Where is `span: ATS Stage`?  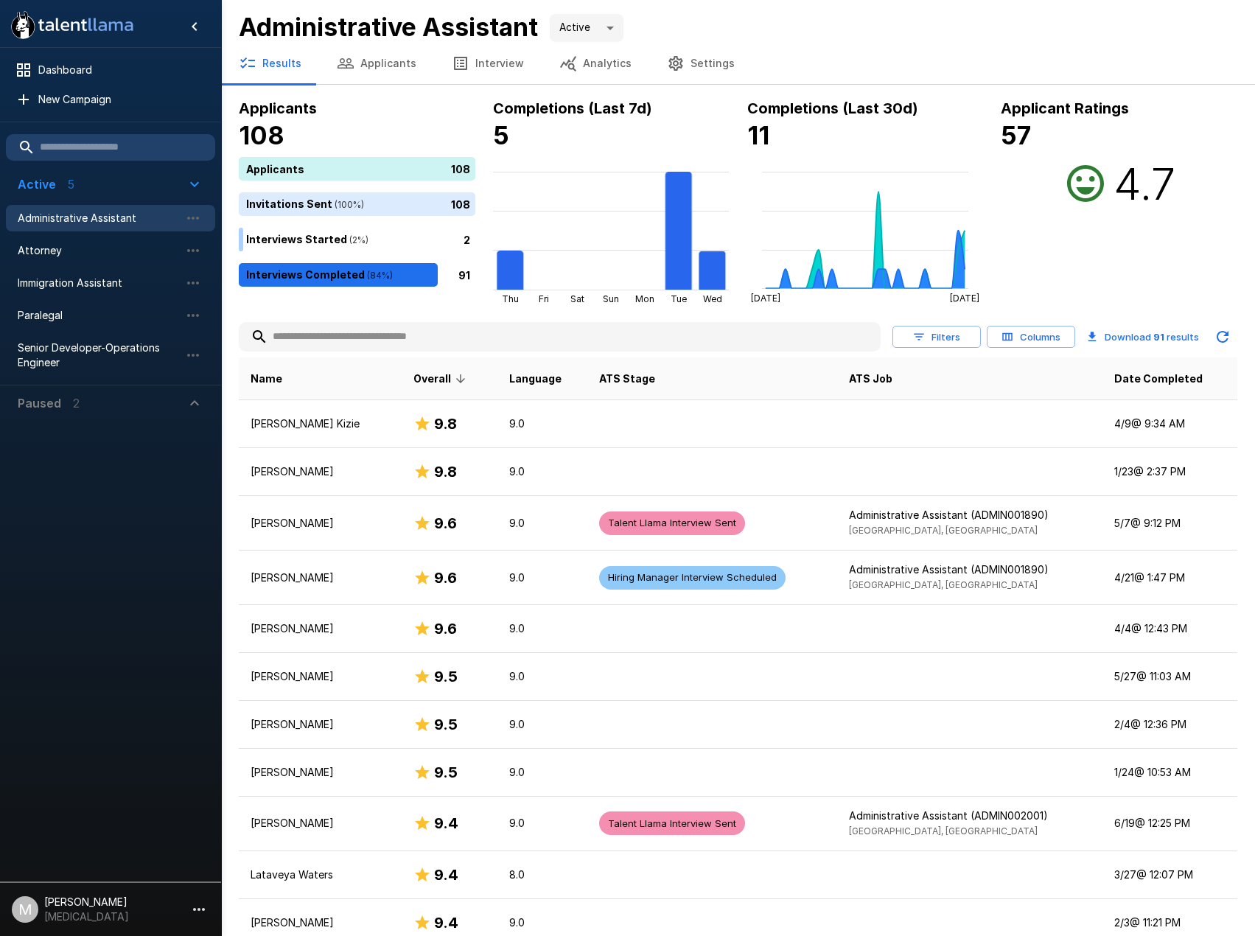
span: ATS Stage is located at coordinates (627, 379).